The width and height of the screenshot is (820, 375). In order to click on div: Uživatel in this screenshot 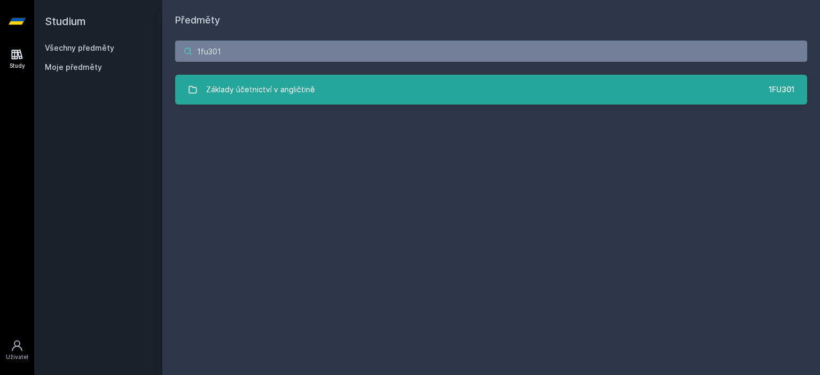, I will do `click(17, 357)`.